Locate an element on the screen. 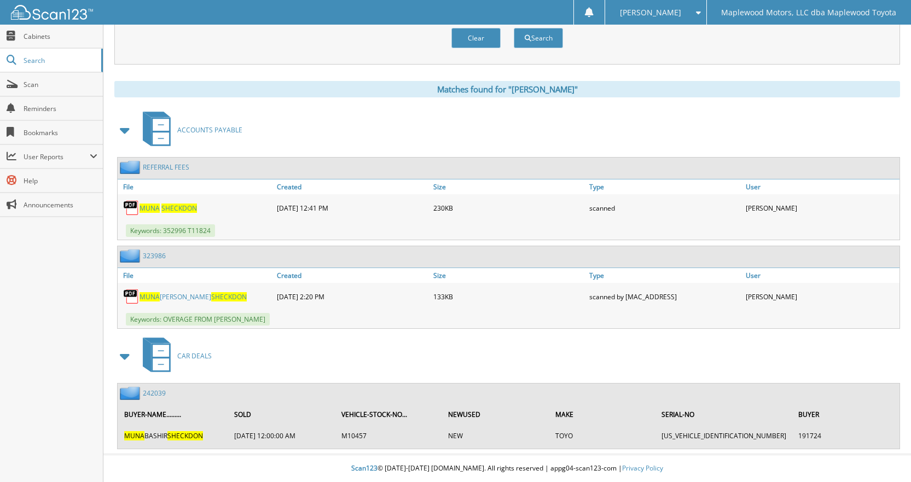  a: ACCOUNTS PAYABLE is located at coordinates (189, 130).